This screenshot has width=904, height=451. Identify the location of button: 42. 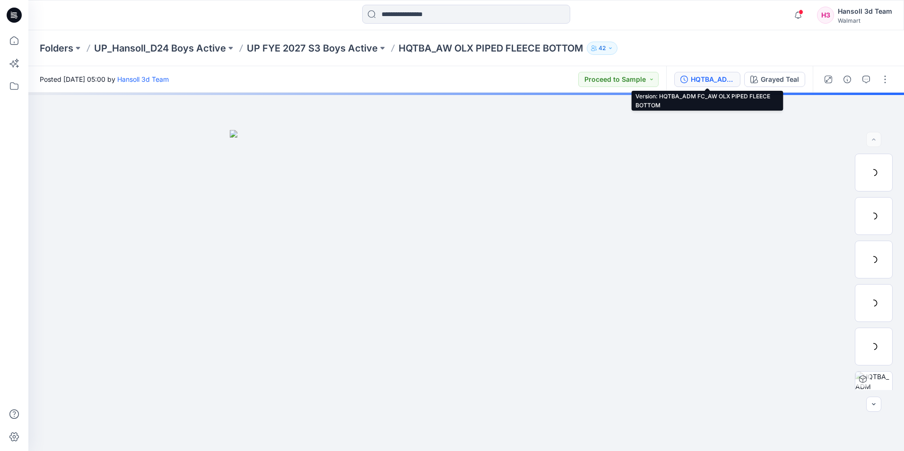
(602, 48).